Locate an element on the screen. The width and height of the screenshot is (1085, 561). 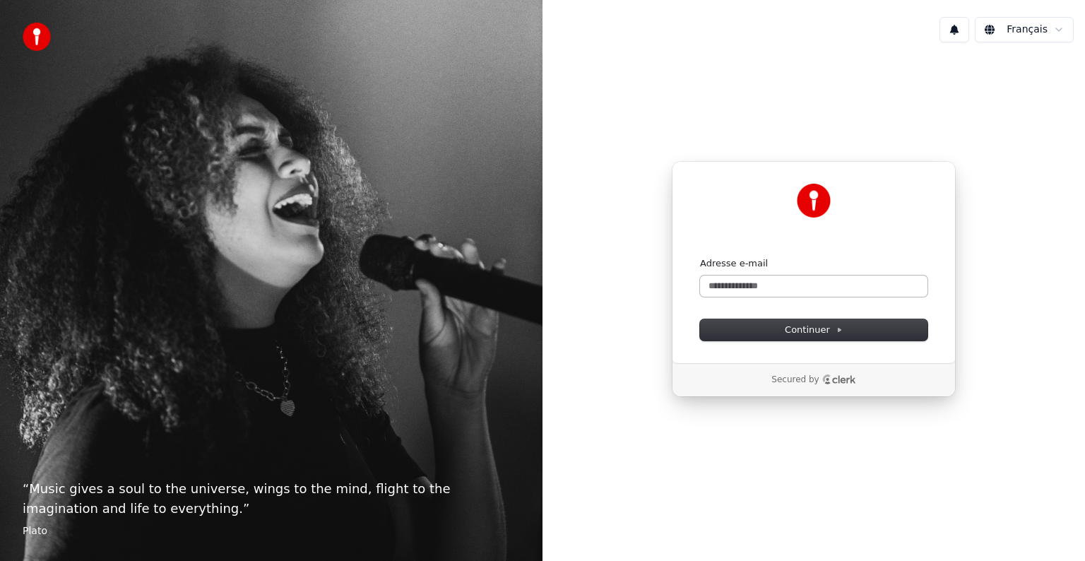
span: Continuer is located at coordinates (814, 330).